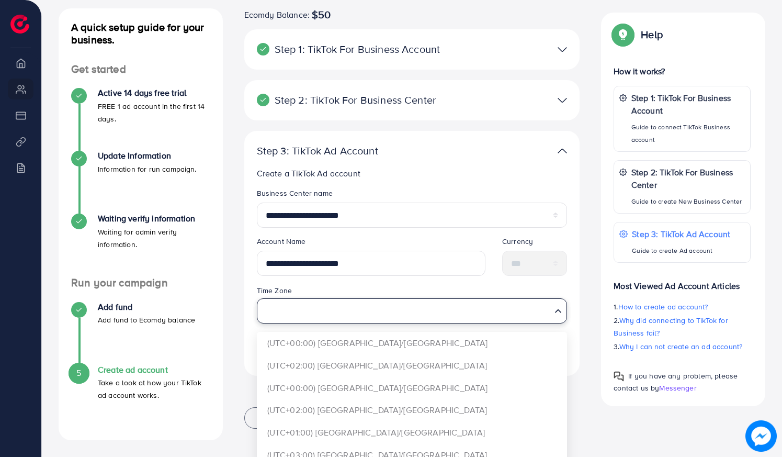 The image size is (782, 457). What do you see at coordinates (406, 310) in the screenshot?
I see `input: Search for option` at bounding box center [406, 310].